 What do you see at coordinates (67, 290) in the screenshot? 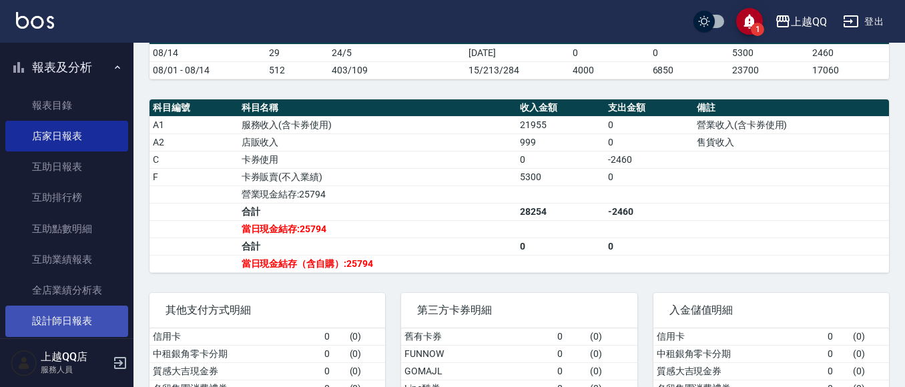
I see `a: 全店業績分析表` at bounding box center [67, 290].